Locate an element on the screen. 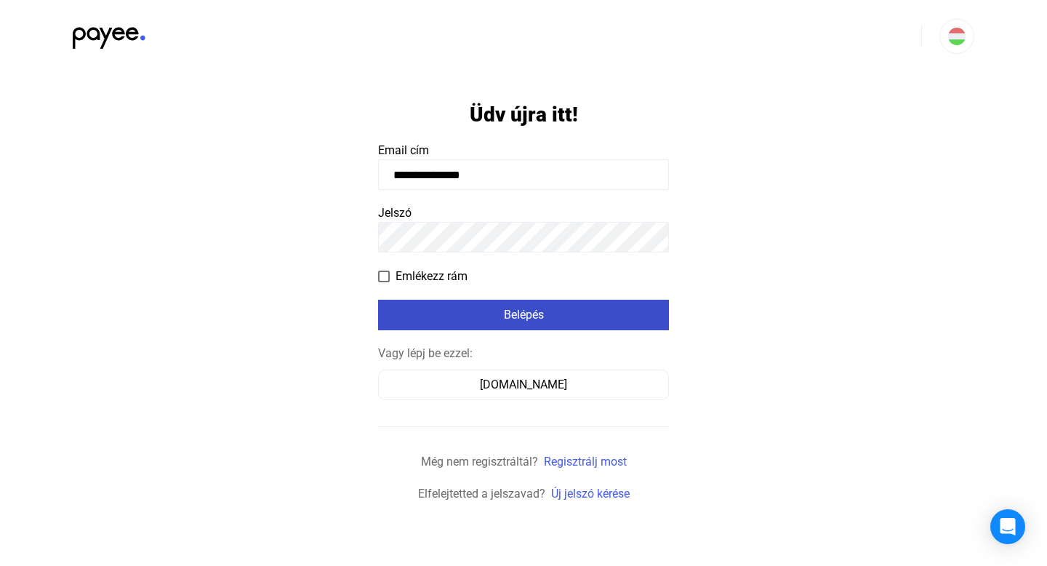 The image size is (1047, 566). div: Belépés is located at coordinates (523, 315).